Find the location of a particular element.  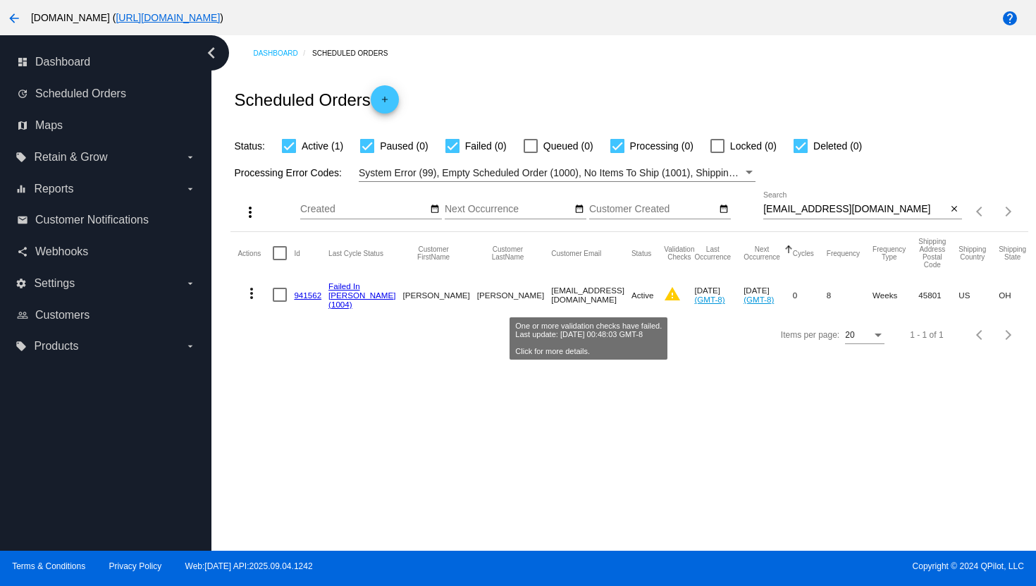

span: Failed (0) is located at coordinates (486, 146).